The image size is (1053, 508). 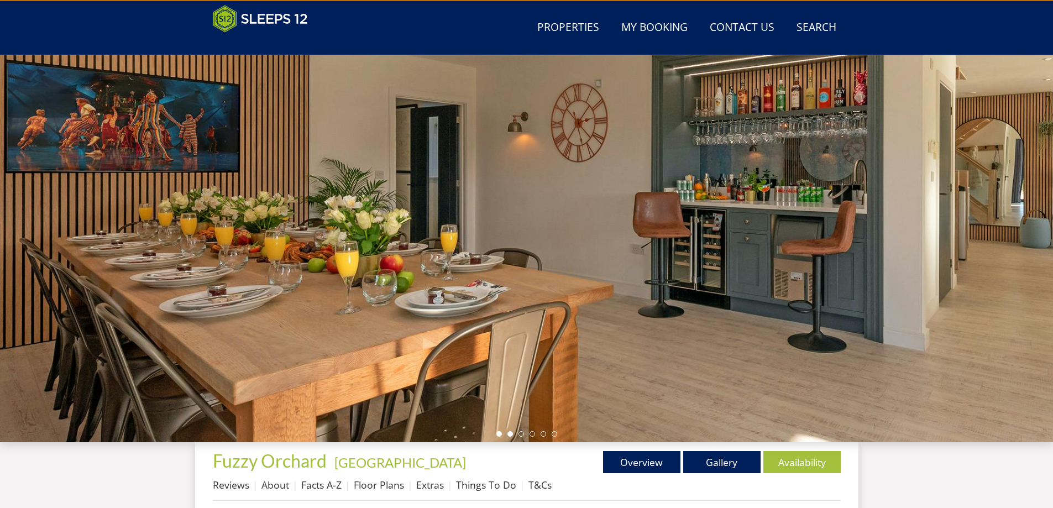 I want to click on a: Search, so click(x=816, y=28).